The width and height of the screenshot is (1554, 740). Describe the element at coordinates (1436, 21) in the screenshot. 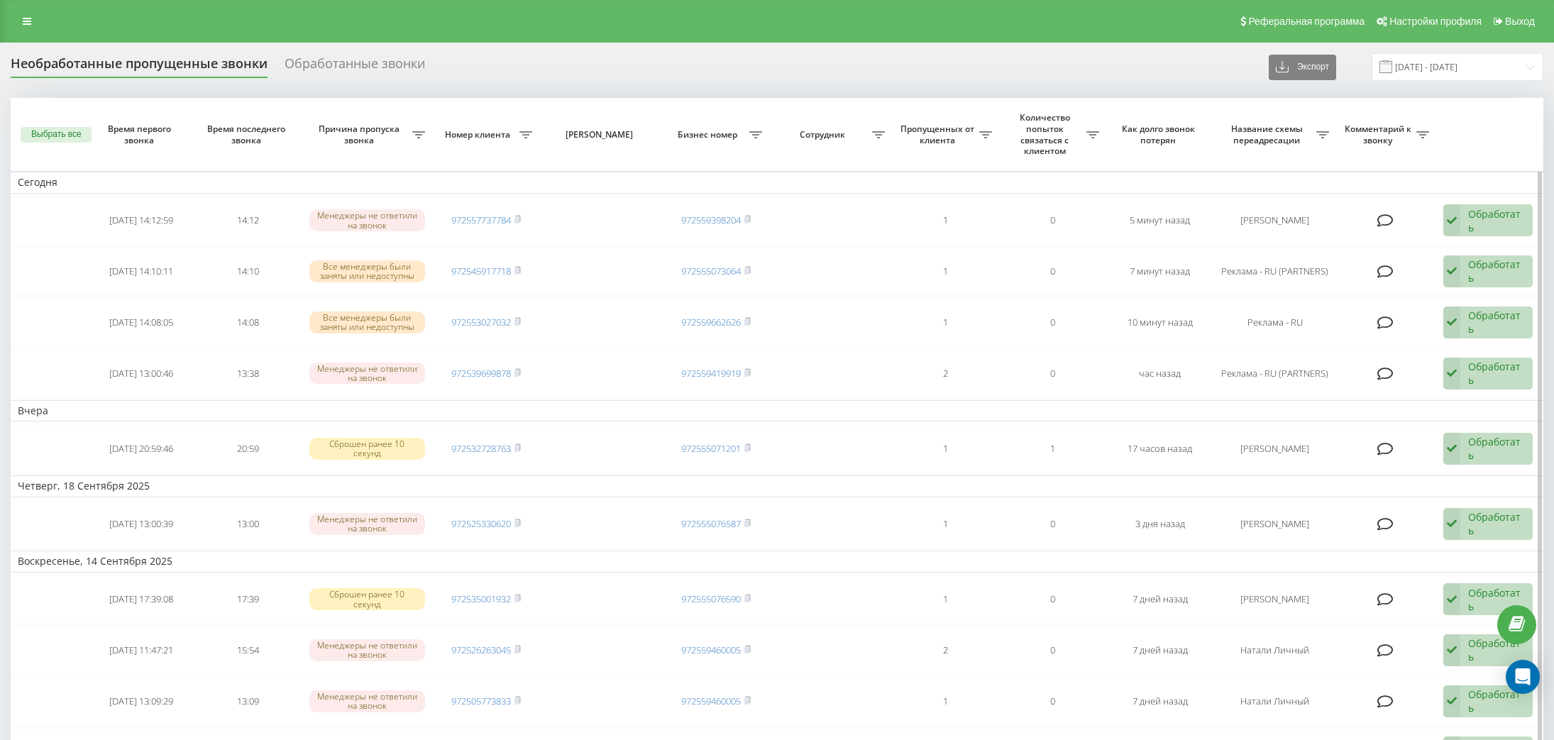

I see `span: Настройки профиля` at that location.